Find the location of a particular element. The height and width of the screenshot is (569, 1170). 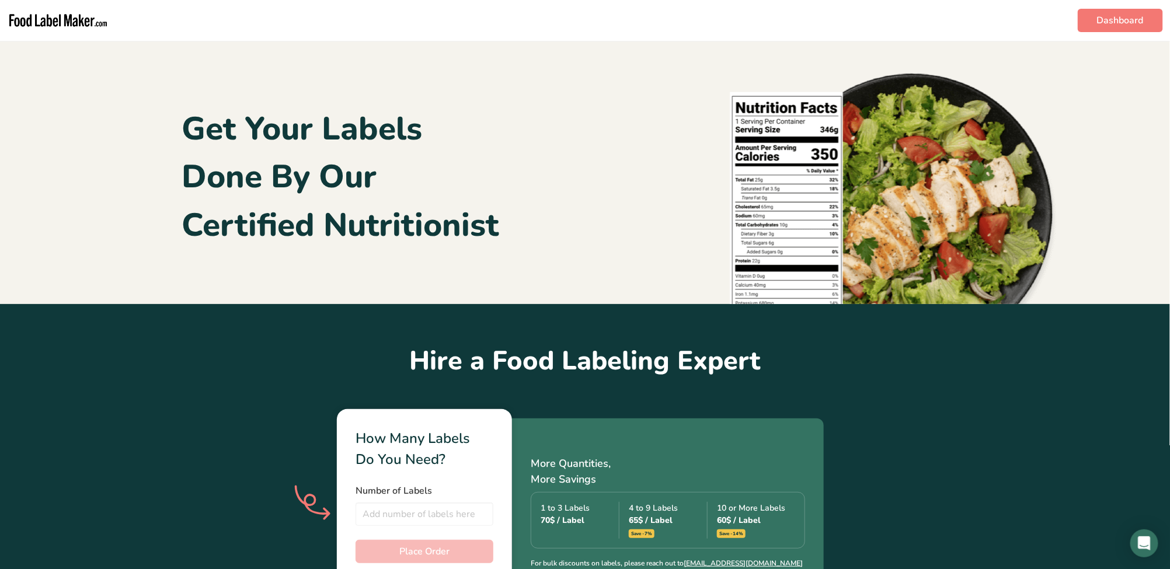

div: 60$ / Label is located at coordinates (756, 520).